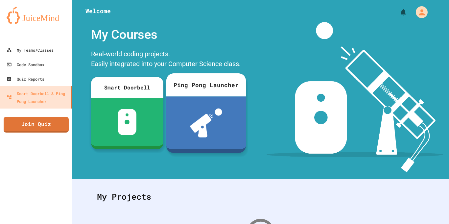  What do you see at coordinates (167, 60) in the screenshot?
I see `div: Real-world coding projects. Easily integrated into your Computer Science class.` at bounding box center [167, 60].